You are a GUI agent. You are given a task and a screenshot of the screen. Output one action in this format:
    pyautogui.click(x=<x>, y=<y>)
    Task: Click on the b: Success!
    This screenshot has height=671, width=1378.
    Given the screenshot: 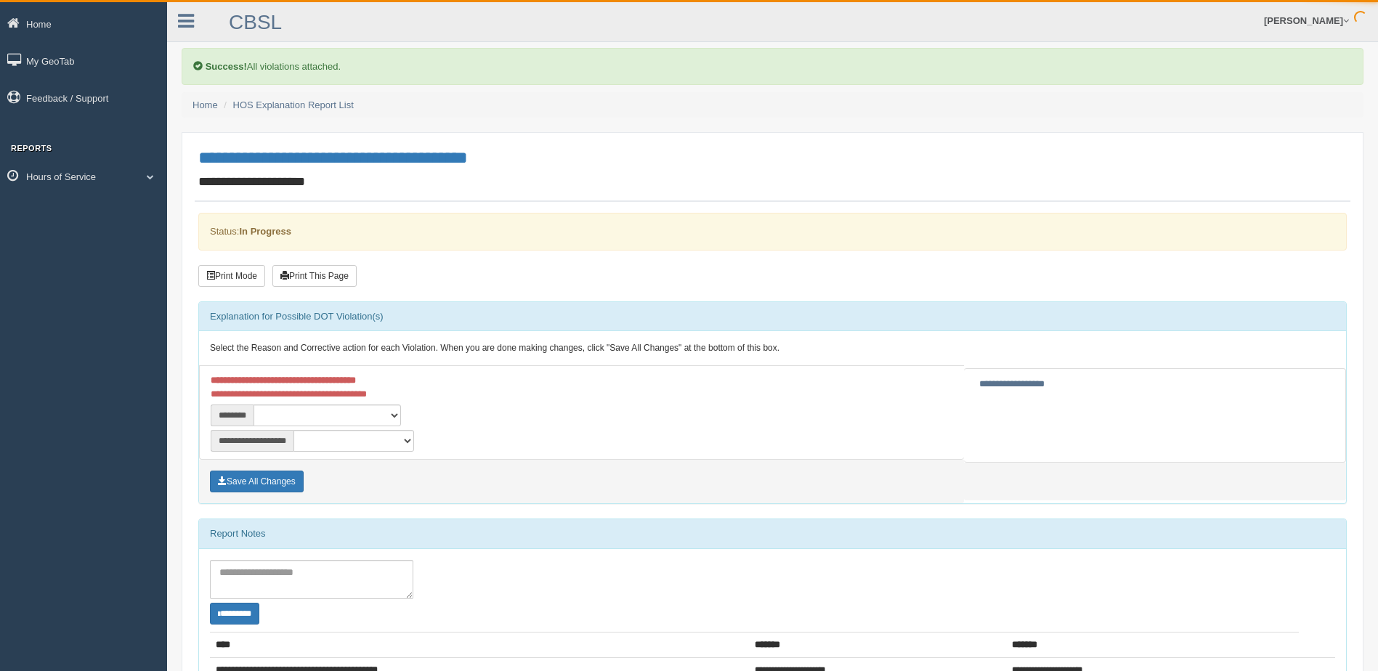 What is the action you would take?
    pyautogui.click(x=226, y=66)
    